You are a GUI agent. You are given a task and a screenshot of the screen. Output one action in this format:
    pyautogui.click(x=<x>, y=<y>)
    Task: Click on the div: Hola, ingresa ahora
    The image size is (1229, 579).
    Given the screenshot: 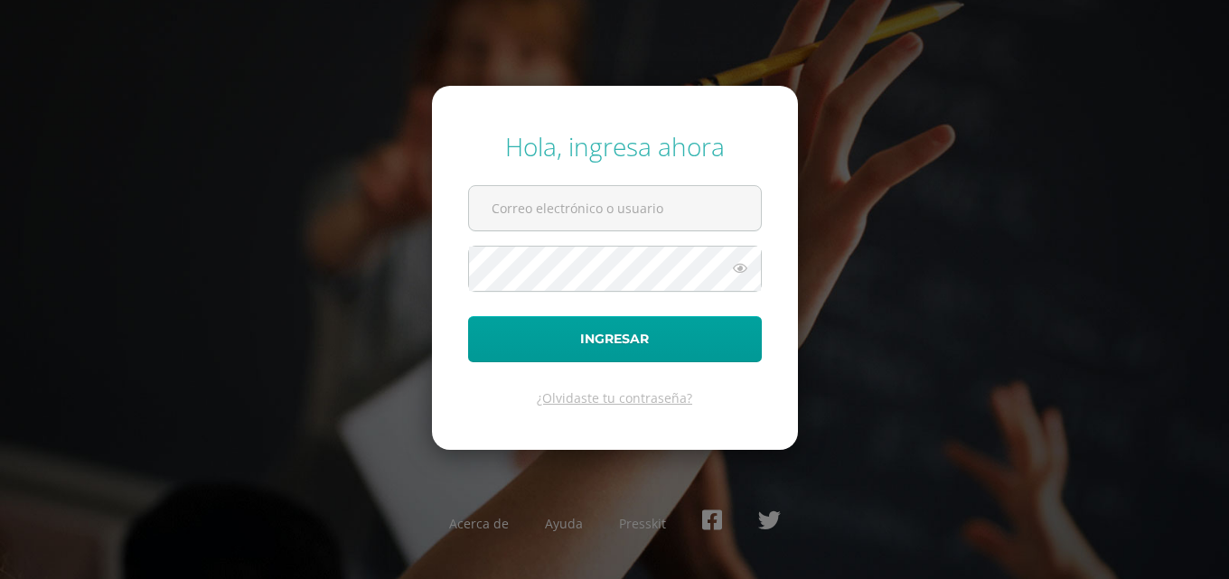 What is the action you would take?
    pyautogui.click(x=614, y=146)
    